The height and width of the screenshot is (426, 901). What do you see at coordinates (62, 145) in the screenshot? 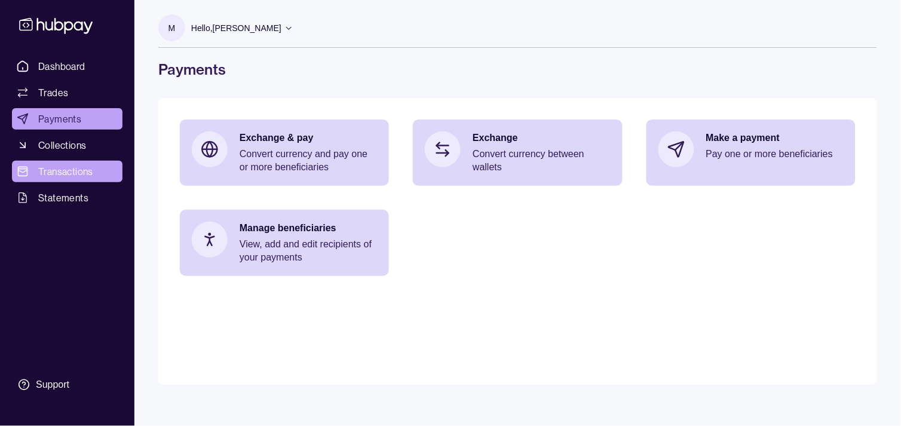
I see `span: Collections` at bounding box center [62, 145].